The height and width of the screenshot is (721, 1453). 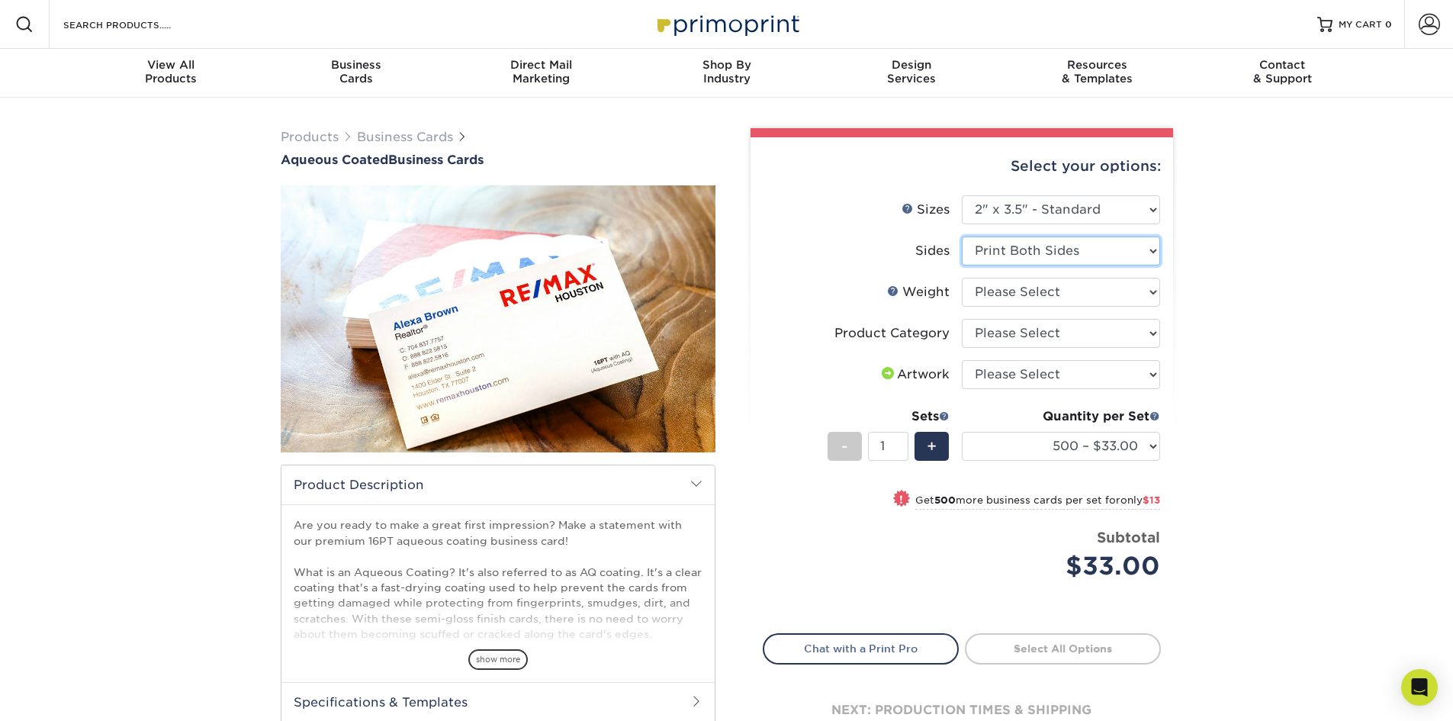 I want to click on span: 0, so click(x=1388, y=24).